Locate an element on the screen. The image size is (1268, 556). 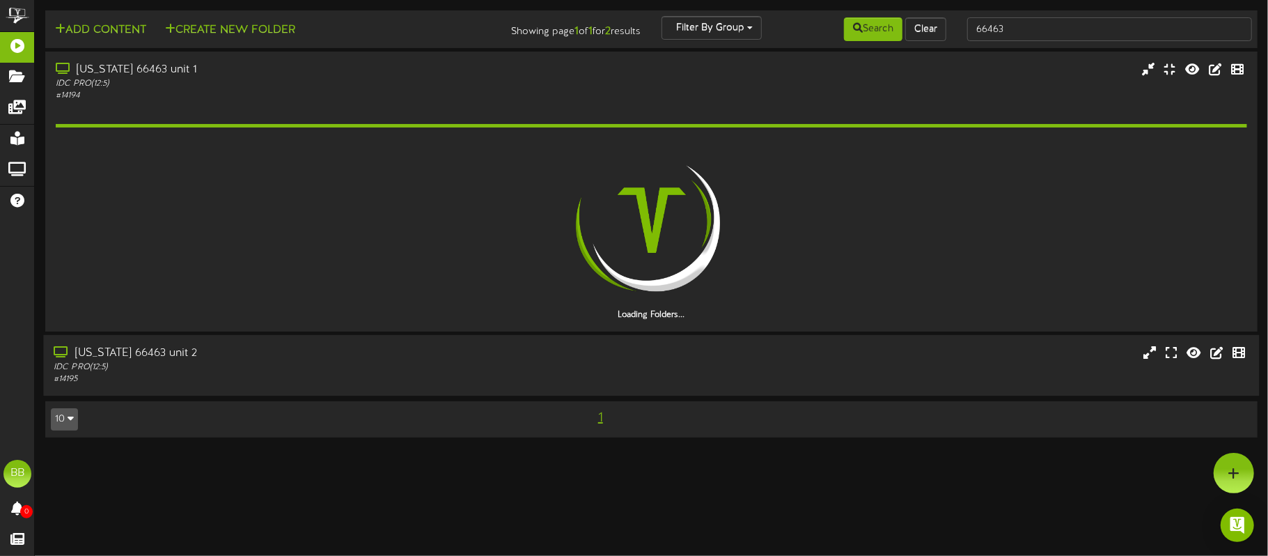
div: # 14194 is located at coordinates (297, 95).